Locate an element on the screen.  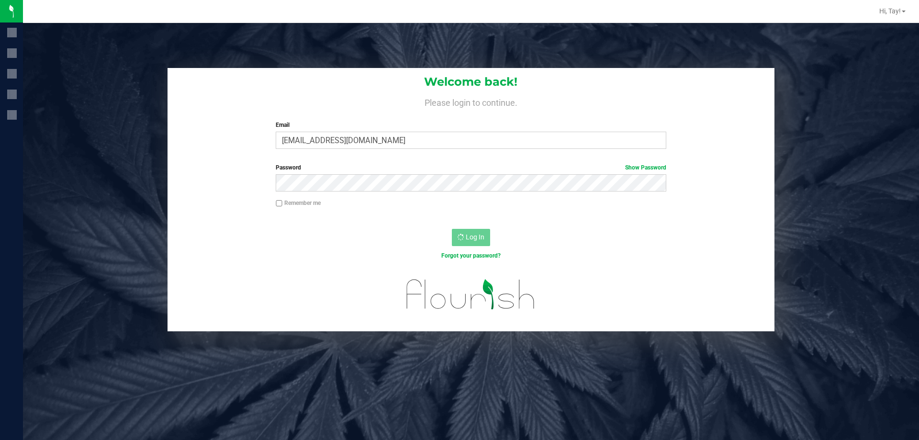
h4: Please login to continue. is located at coordinates (471, 101).